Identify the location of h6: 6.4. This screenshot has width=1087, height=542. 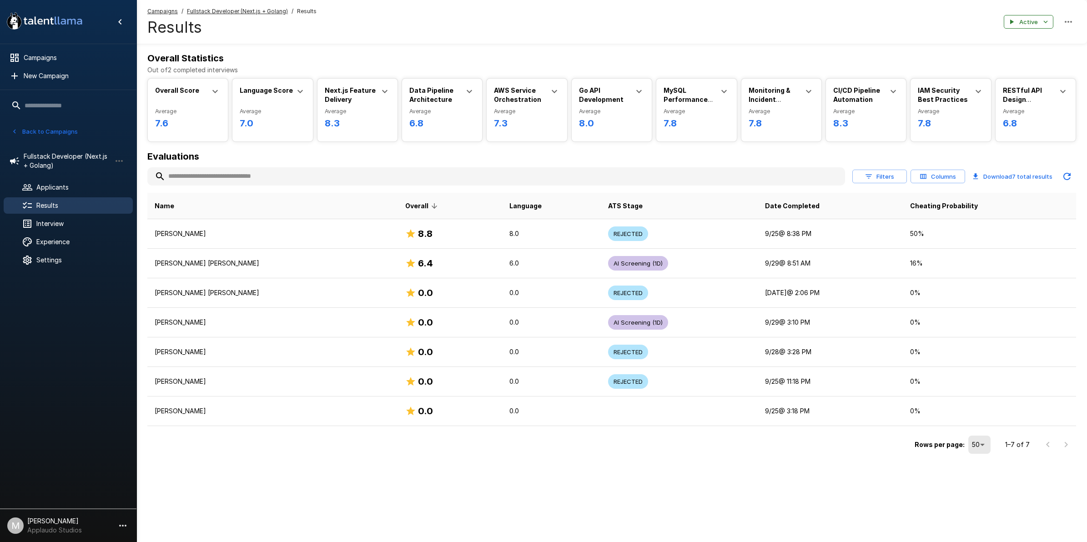
(425, 263).